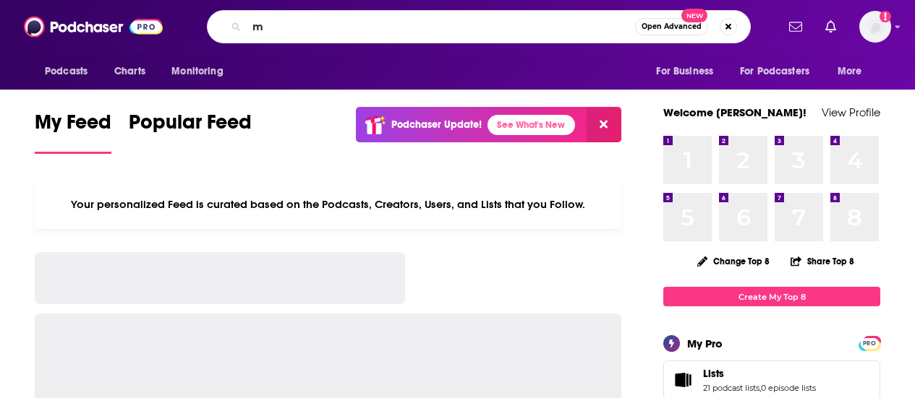 The height and width of the screenshot is (398, 915). Describe the element at coordinates (850, 112) in the screenshot. I see `a: View Profile` at that location.